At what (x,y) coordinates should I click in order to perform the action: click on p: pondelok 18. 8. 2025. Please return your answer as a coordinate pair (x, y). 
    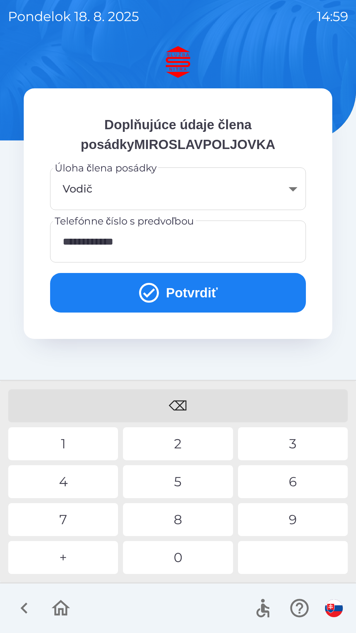
    Looking at the image, I should click on (73, 16).